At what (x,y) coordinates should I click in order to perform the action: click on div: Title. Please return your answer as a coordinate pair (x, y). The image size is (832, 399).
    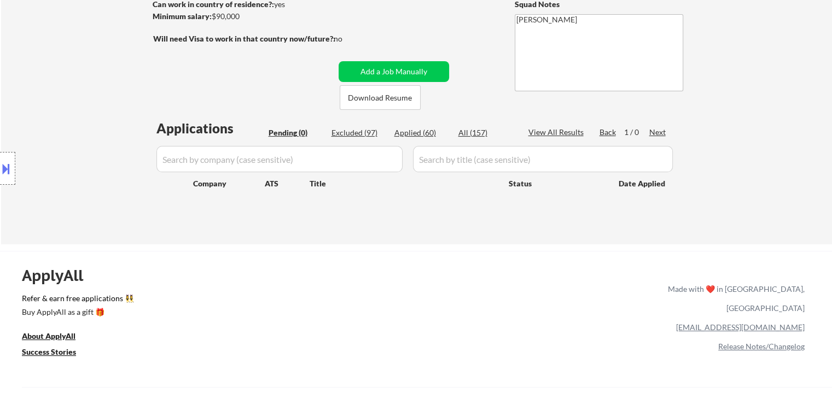
    Looking at the image, I should click on (404, 184).